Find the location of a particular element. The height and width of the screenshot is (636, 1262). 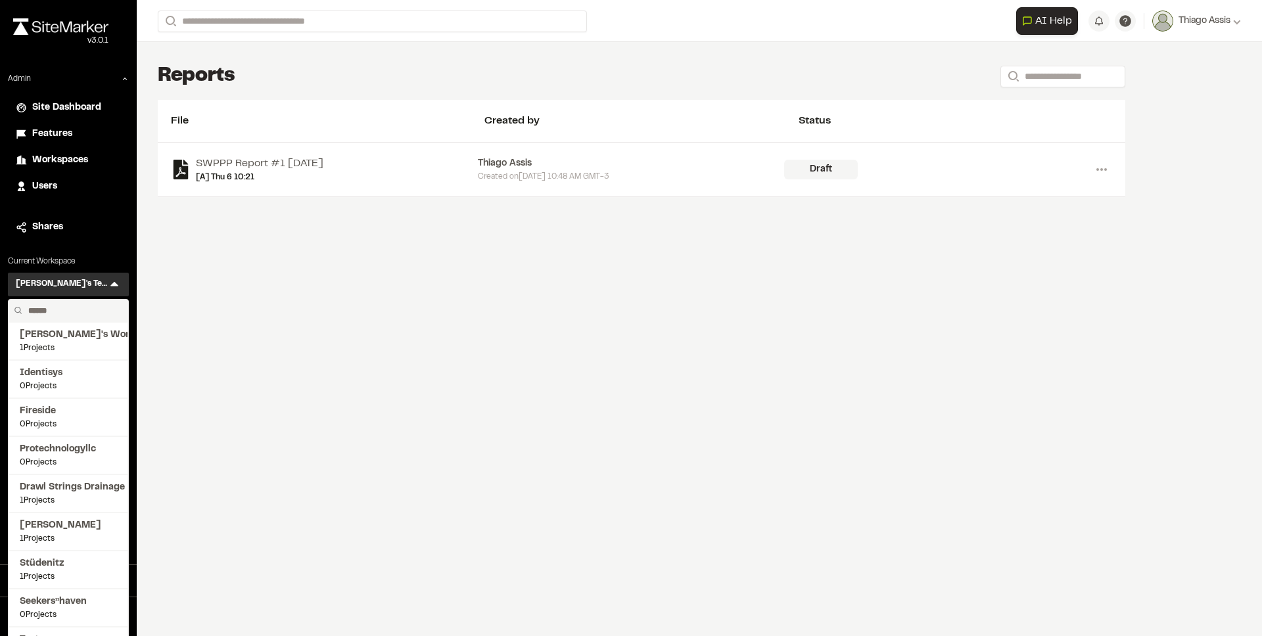

p: Current Workspace is located at coordinates (68, 262).